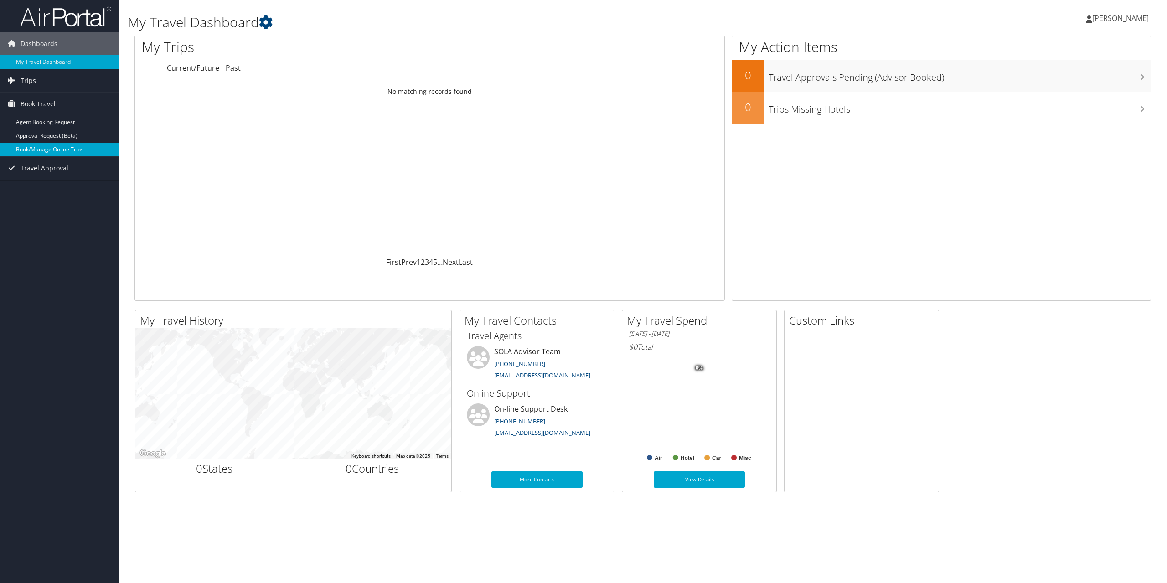 The width and height of the screenshot is (1167, 583). Describe the element at coordinates (537, 336) in the screenshot. I see `h3: Travel Agents` at that location.